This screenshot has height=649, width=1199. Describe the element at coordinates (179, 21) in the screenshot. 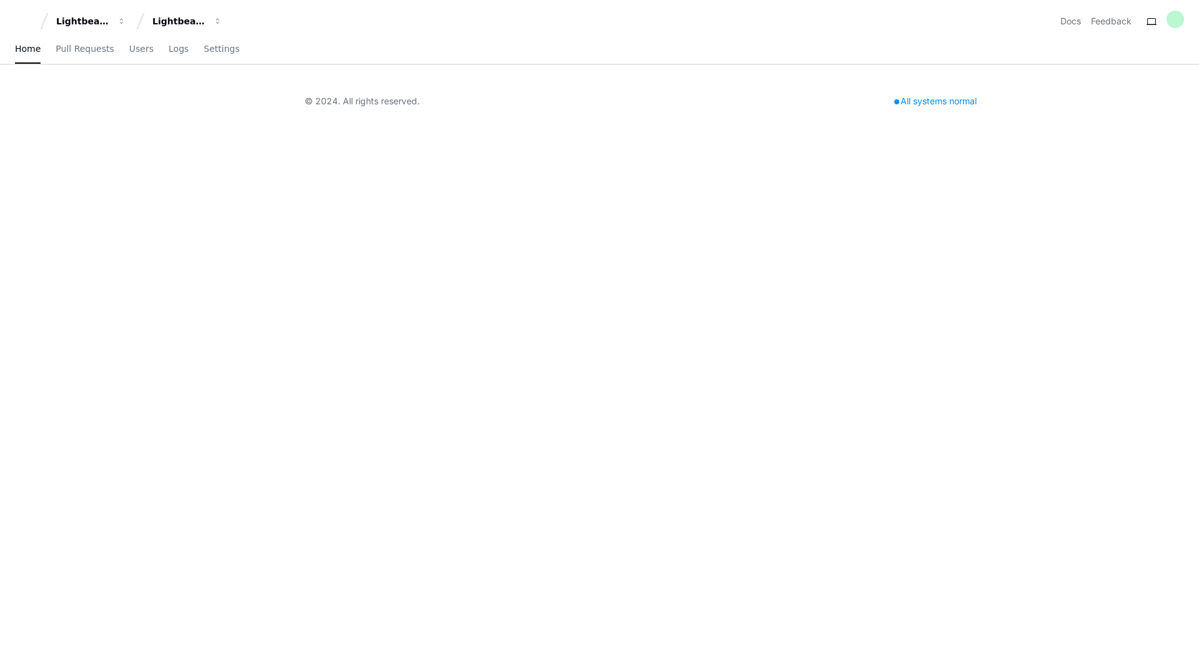

I see `div: Lightbeam Health Solutions` at that location.